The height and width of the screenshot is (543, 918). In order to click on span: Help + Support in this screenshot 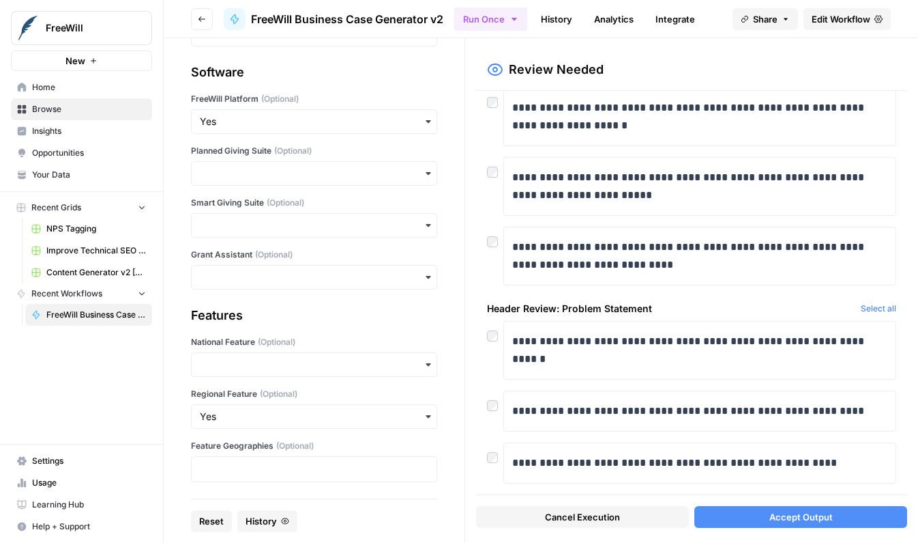, I will do `click(89, 526)`.